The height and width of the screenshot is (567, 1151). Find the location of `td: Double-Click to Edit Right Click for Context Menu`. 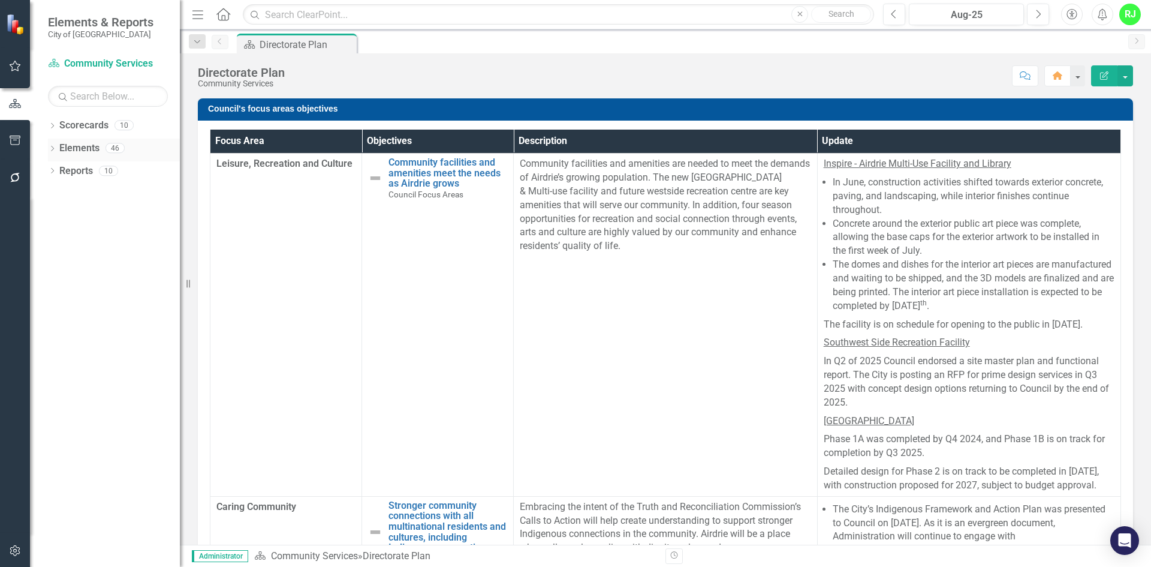

td: Double-Click to Edit Right Click for Context Menu is located at coordinates (438, 325).